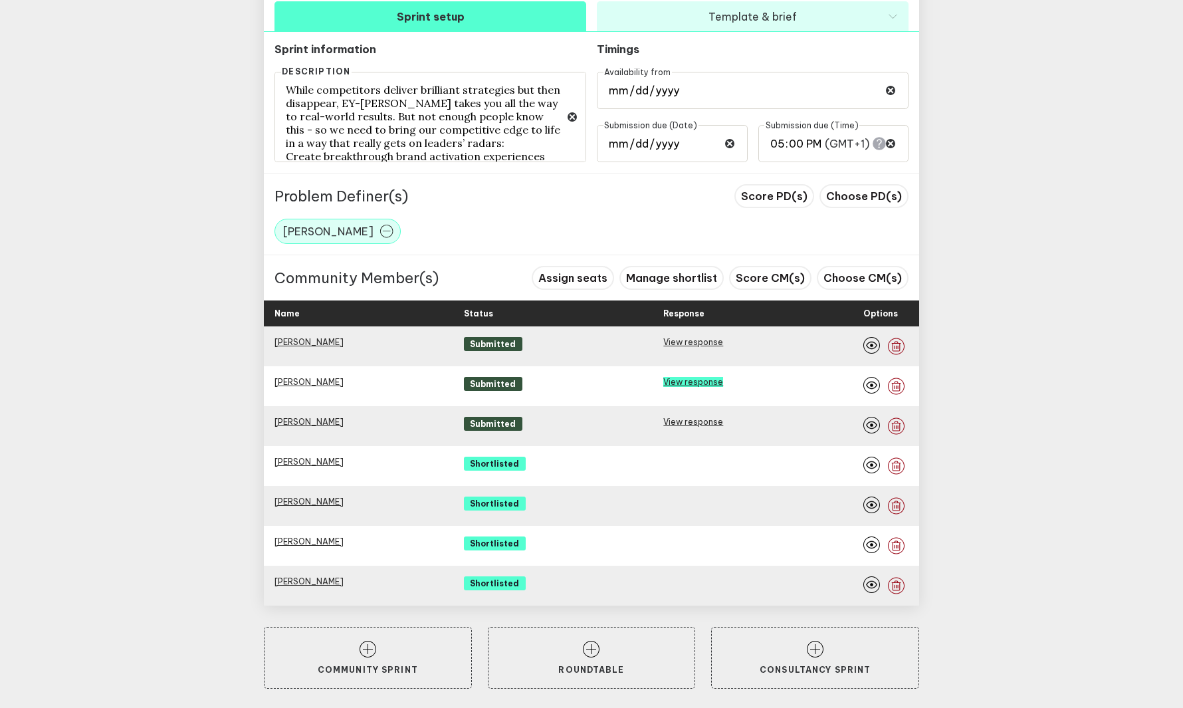 This screenshot has width=1183, height=708. What do you see at coordinates (864, 196) in the screenshot?
I see `span: Choose PD(s)` at bounding box center [864, 196].